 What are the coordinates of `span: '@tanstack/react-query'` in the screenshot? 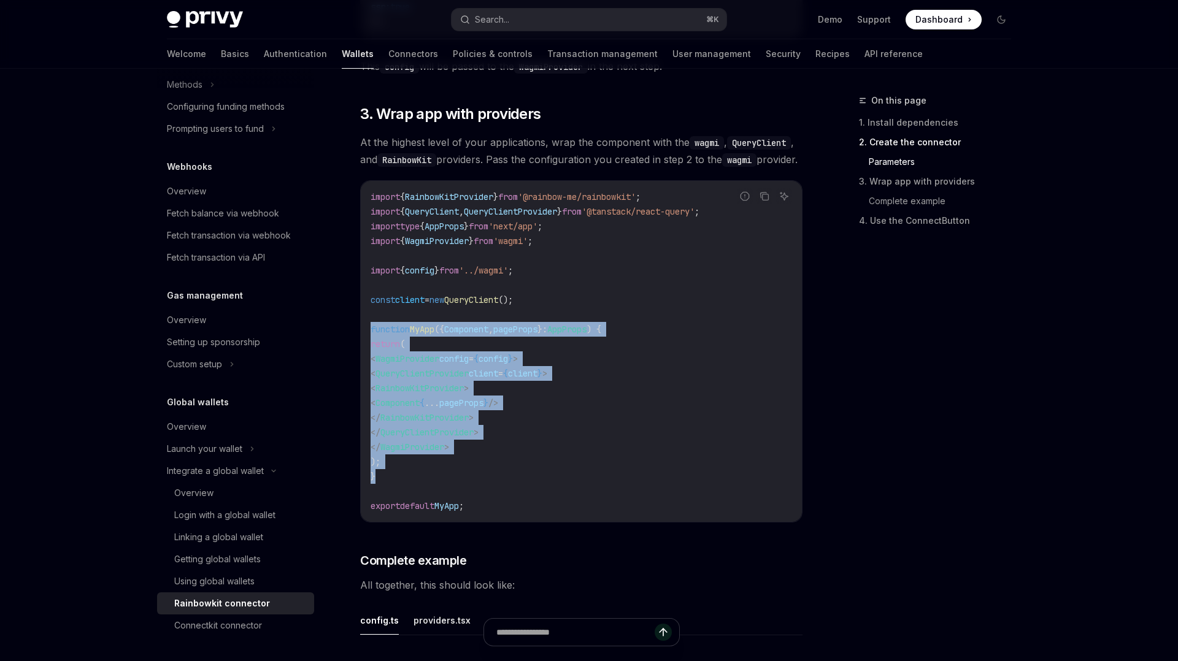 It's located at (638, 212).